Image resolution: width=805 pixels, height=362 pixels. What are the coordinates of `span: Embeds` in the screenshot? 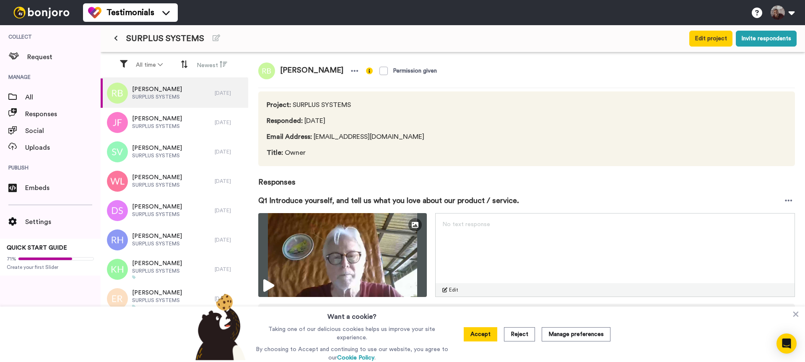 It's located at (63, 188).